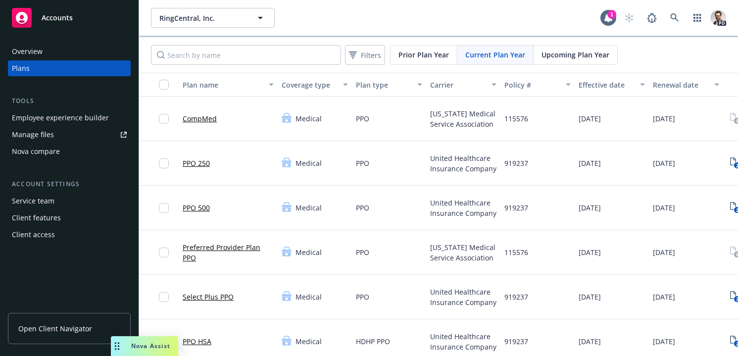 This screenshot has width=738, height=356. What do you see at coordinates (69, 51) in the screenshot?
I see `a: Overview` at bounding box center [69, 51].